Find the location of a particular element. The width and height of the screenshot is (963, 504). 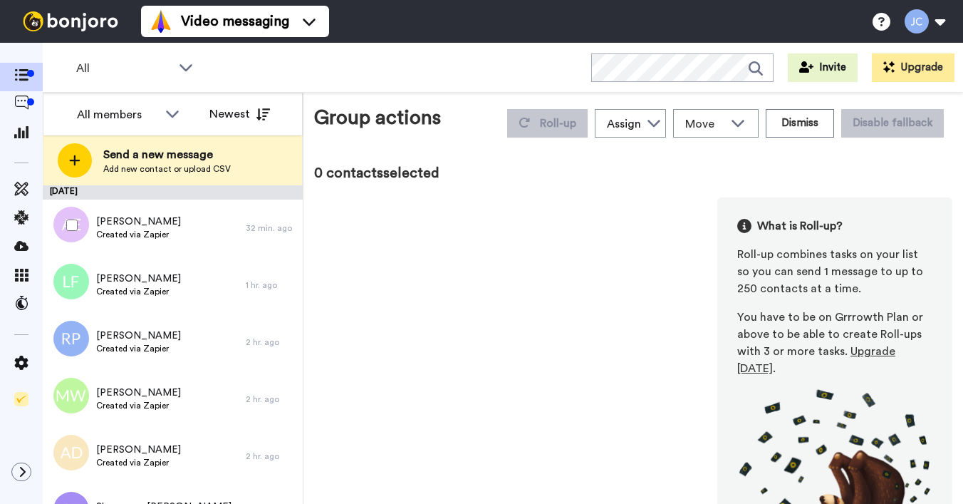

span: Roll-up is located at coordinates (558, 123).